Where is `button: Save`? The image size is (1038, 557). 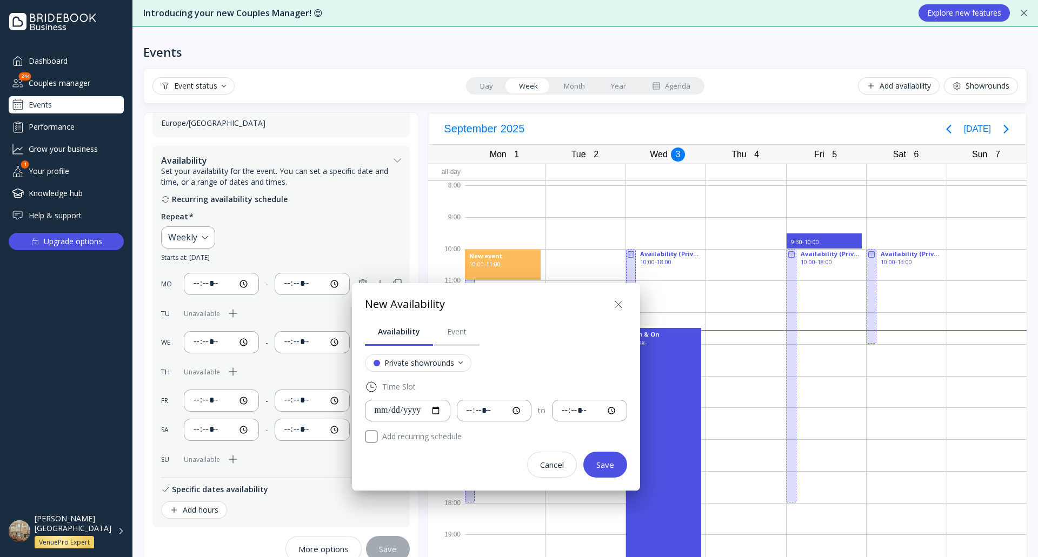
button: Save is located at coordinates (605, 465).